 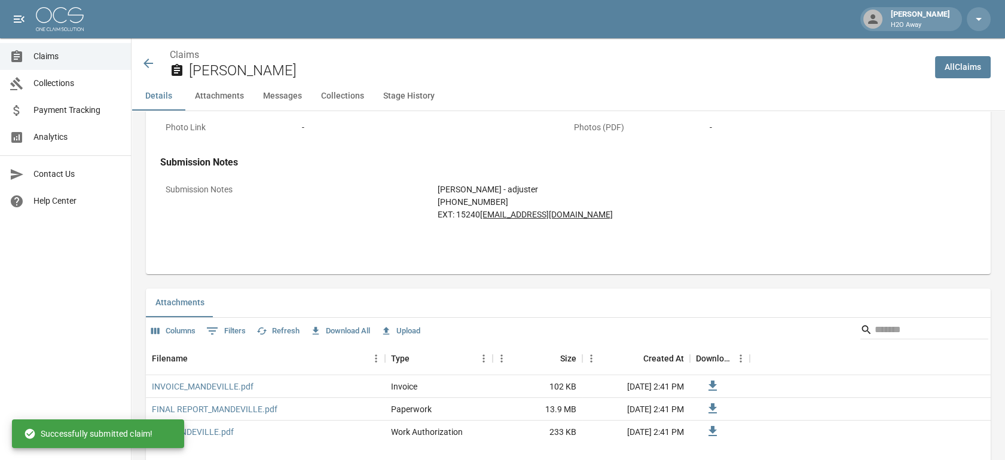 What do you see at coordinates (636, 127) in the screenshot?
I see `p: Photos (PDF)` at bounding box center [636, 127].